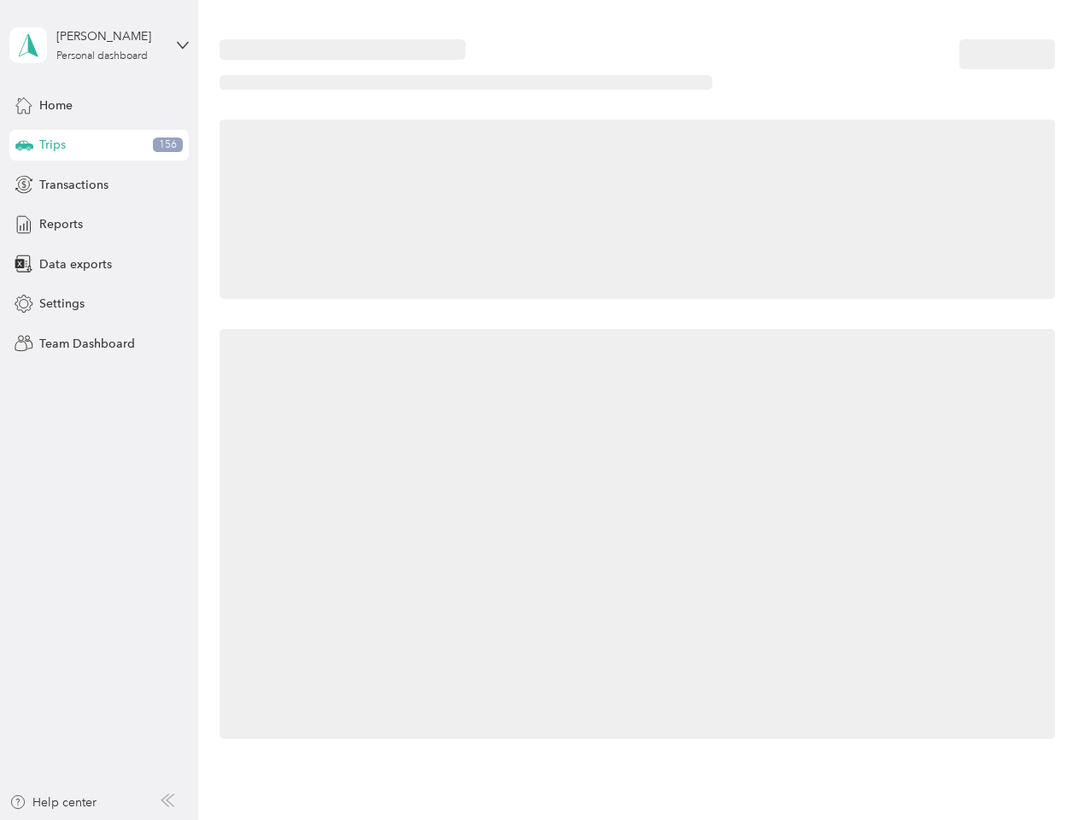 The width and height of the screenshot is (1084, 820). Describe the element at coordinates (167, 145) in the screenshot. I see `span: 156` at that location.